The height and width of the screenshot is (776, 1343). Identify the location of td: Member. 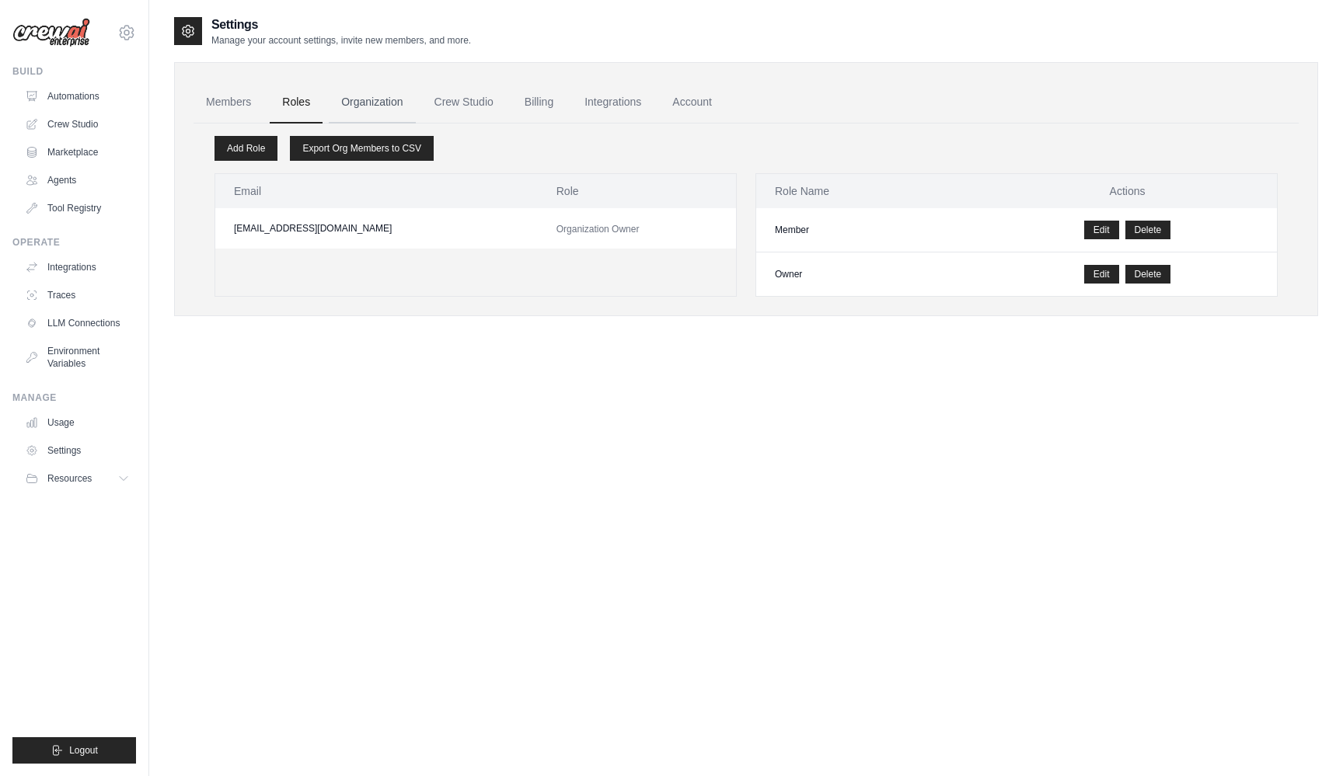
(867, 230).